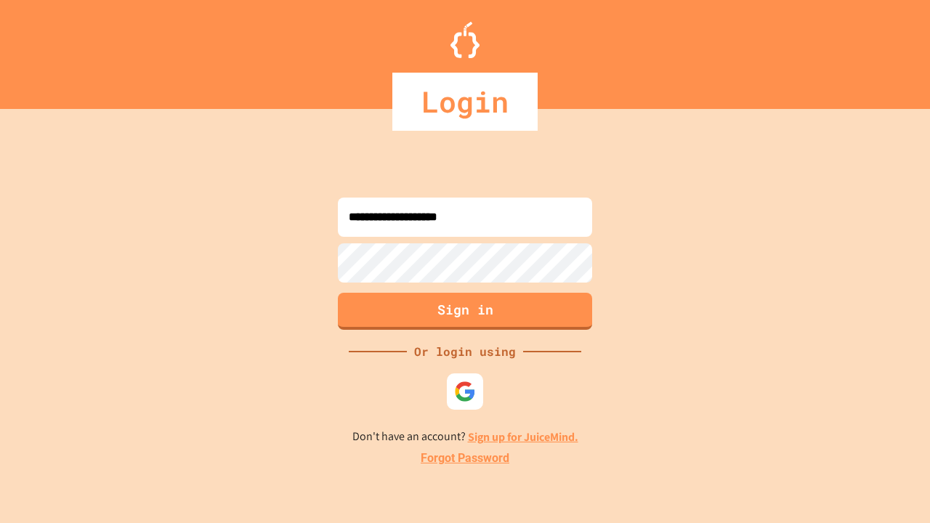 The height and width of the screenshot is (523, 930). What do you see at coordinates (465, 459) in the screenshot?
I see `a: Forgot Password` at bounding box center [465, 459].